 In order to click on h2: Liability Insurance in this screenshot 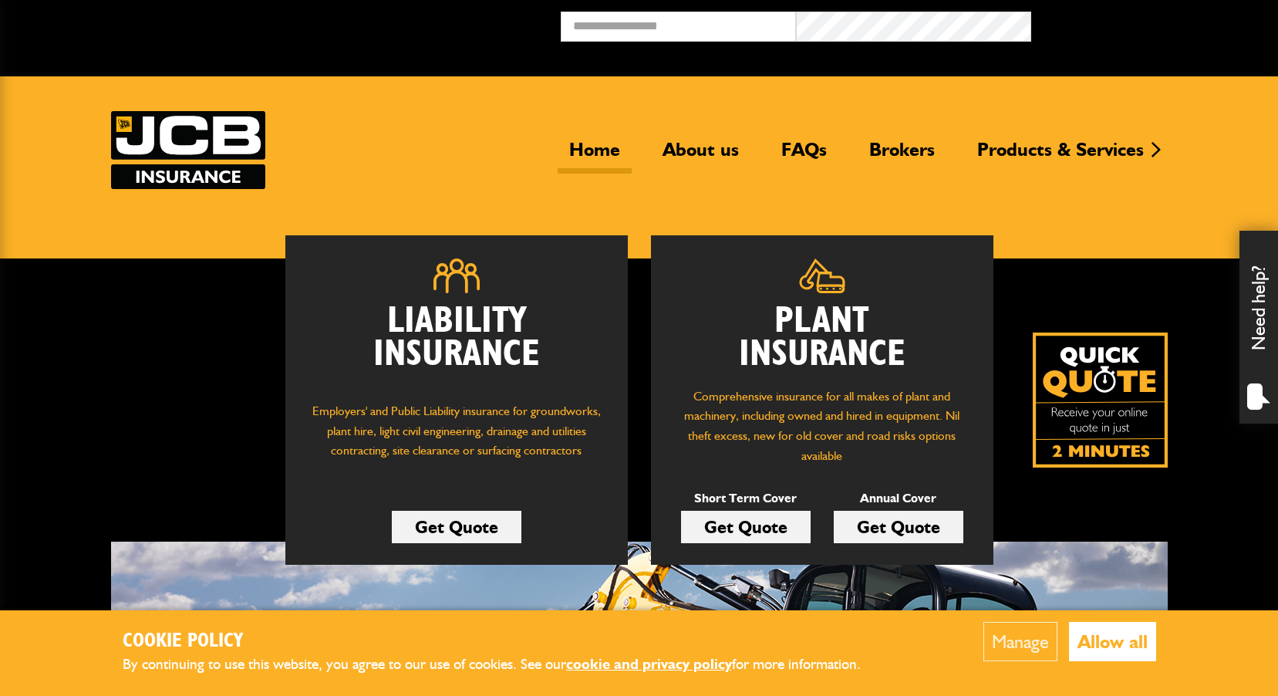, I will do `click(457, 345)`.